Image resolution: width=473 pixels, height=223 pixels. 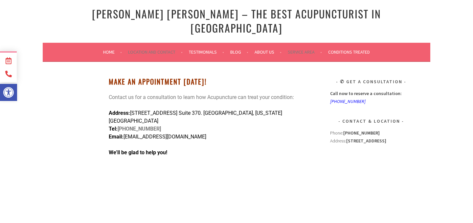 I want to click on h3: Contact & Location, so click(x=371, y=121).